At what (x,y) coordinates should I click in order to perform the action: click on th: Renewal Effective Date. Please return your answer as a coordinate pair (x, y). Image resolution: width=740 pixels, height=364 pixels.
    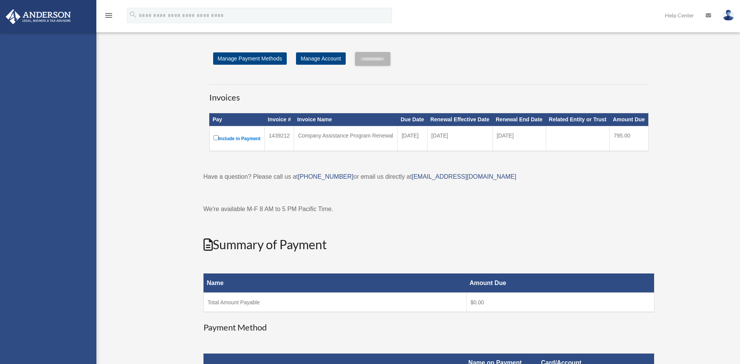
    Looking at the image, I should click on (460, 120).